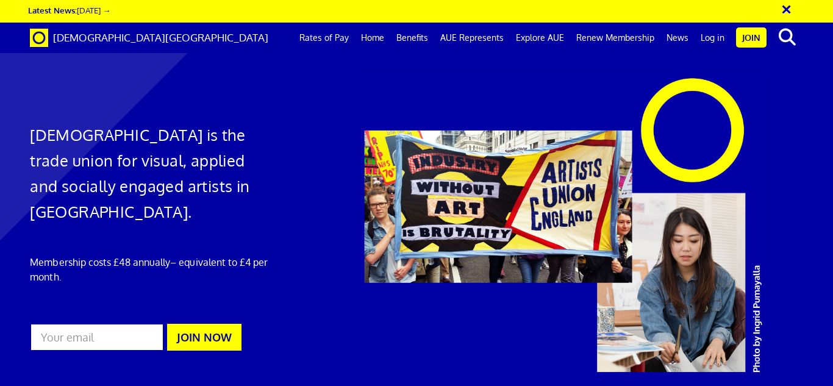 The image size is (833, 386). What do you see at coordinates (372, 38) in the screenshot?
I see `a: Home` at bounding box center [372, 38].